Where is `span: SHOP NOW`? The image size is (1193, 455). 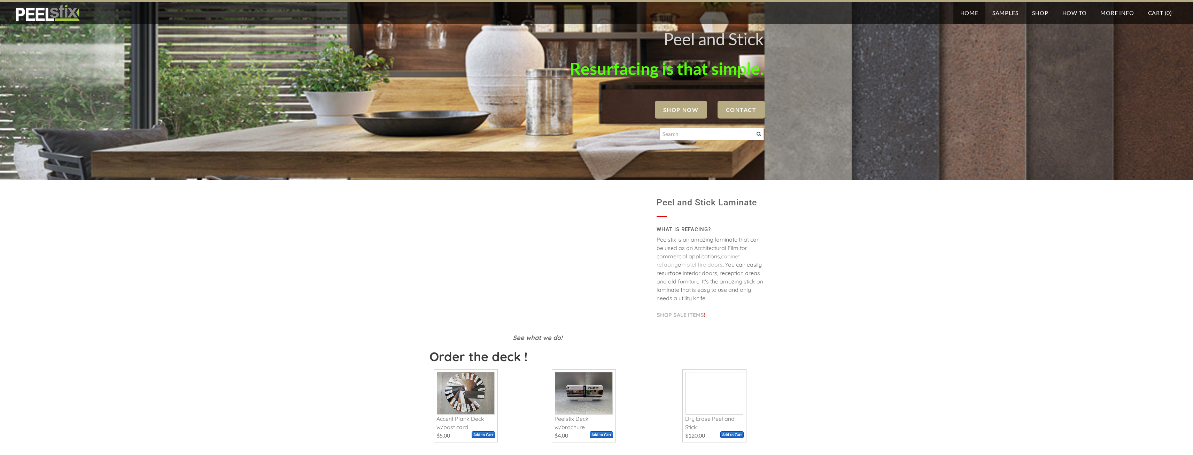 span: SHOP NOW is located at coordinates (681, 109).